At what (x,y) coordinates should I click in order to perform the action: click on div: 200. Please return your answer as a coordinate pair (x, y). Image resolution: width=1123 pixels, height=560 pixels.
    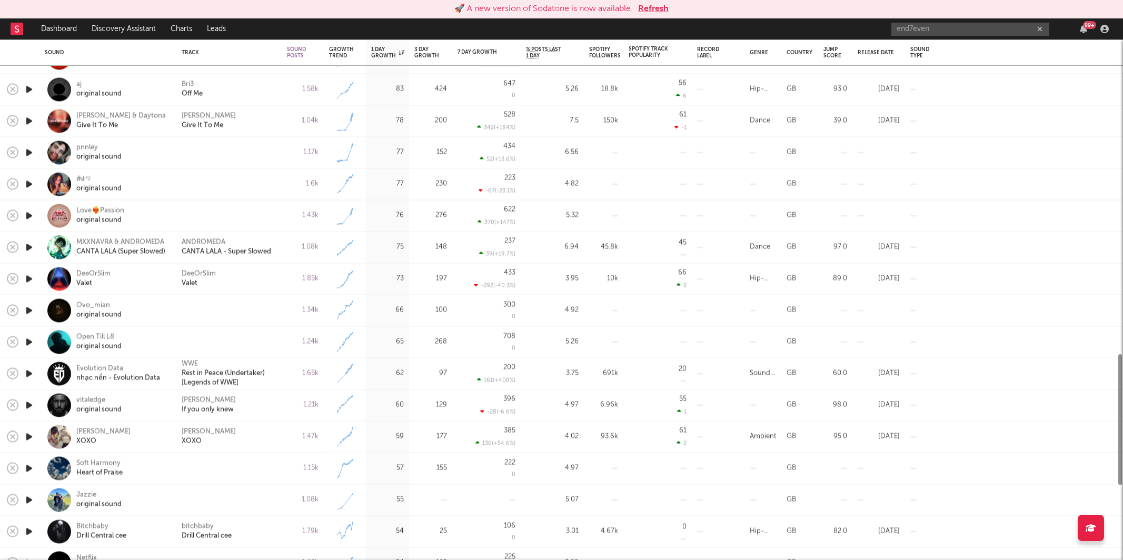
    Looking at the image, I should click on (431, 121).